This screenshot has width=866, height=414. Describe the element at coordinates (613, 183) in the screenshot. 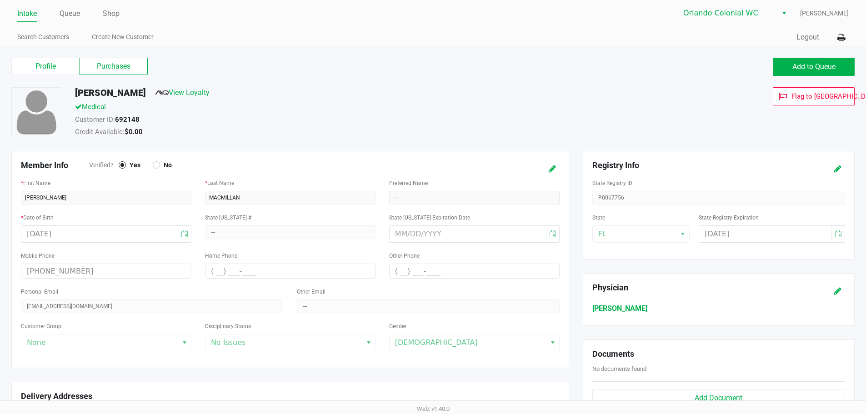

I see `label: State Registry ID` at that location.